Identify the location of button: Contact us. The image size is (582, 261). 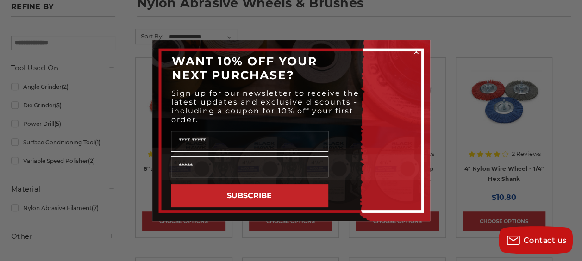
(536, 240).